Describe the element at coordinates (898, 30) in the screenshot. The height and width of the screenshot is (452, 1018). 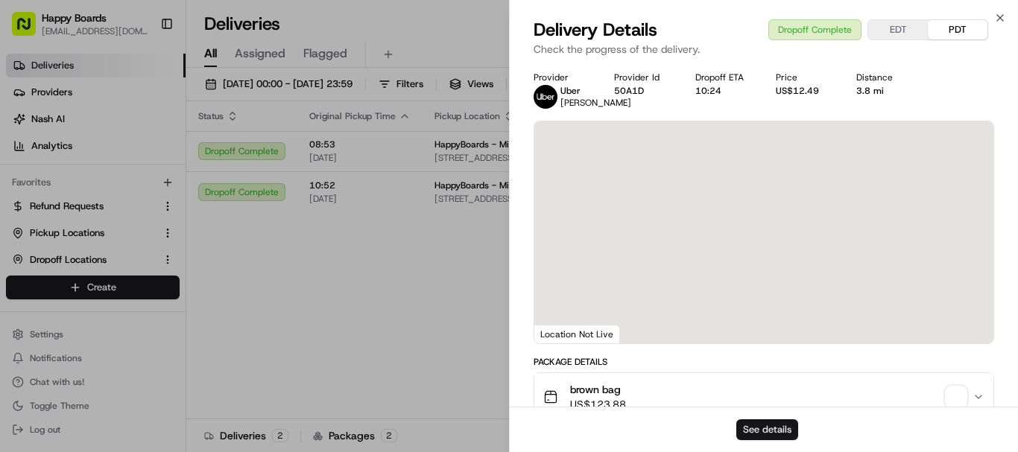
I see `button: EDT` at that location.